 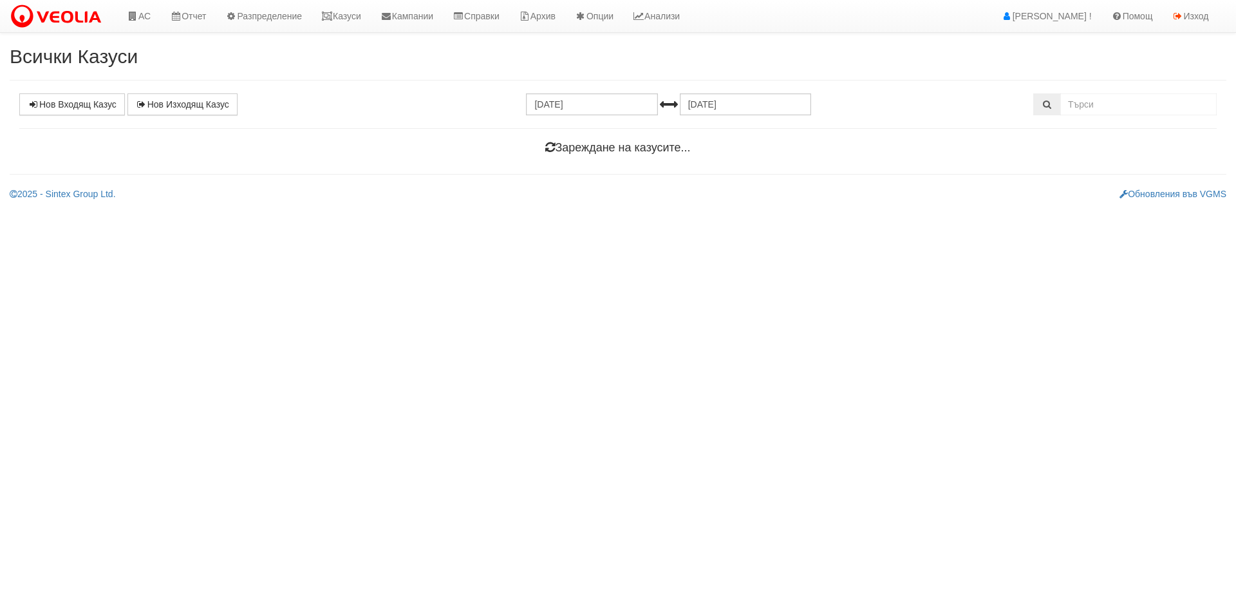 I want to click on h4: Зареждане на казусите..., so click(x=618, y=148).